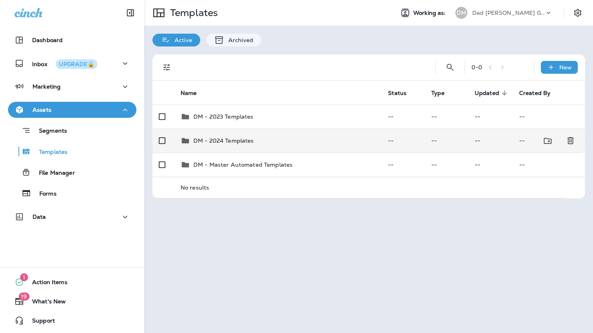 This screenshot has width=593, height=333. I want to click on p: Segments, so click(49, 132).